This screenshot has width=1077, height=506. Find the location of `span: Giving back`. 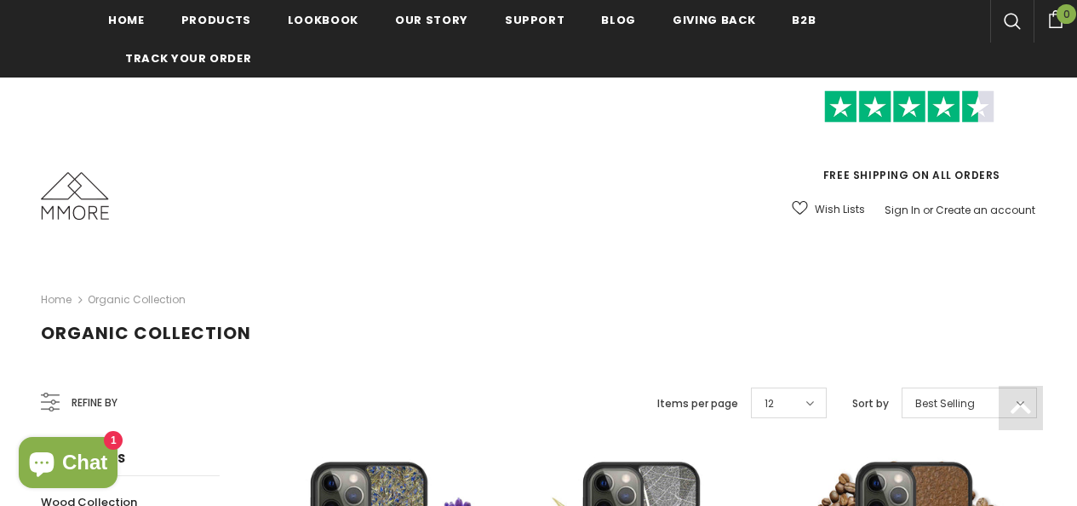

span: Giving back is located at coordinates (713, 20).